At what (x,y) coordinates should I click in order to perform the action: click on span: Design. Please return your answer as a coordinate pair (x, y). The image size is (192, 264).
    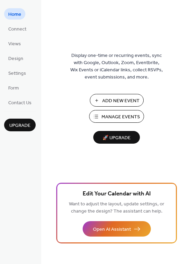
    Looking at the image, I should click on (16, 59).